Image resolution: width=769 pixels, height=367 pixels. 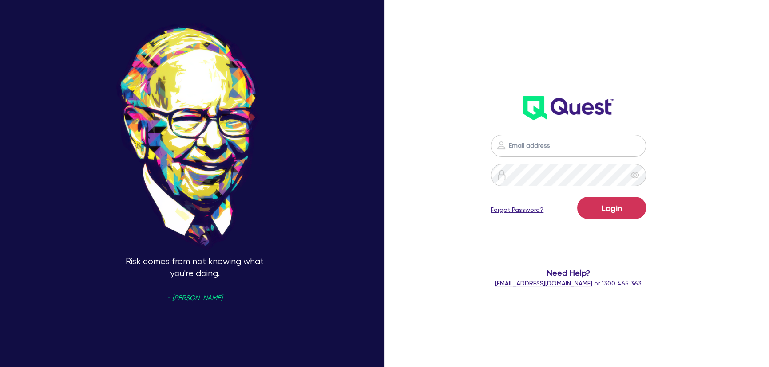 I want to click on span: or 1300 465 363, so click(x=568, y=284).